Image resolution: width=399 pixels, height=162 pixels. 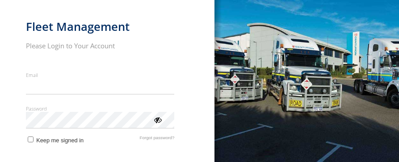 What do you see at coordinates (100, 46) in the screenshot?
I see `h2: Please Login to Your Account` at bounding box center [100, 46].